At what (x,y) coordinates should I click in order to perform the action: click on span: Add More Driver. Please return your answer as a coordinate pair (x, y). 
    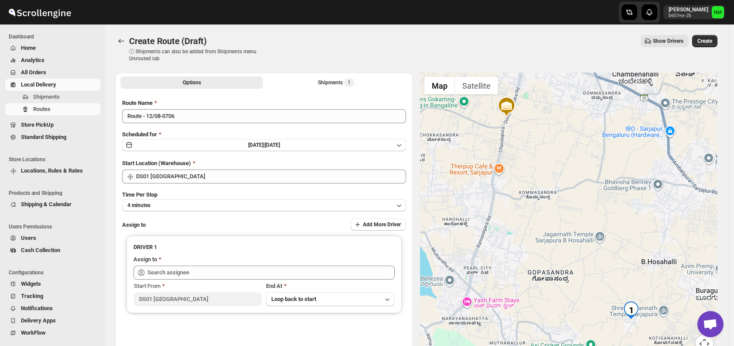
    Looking at the image, I should click on (382, 224).